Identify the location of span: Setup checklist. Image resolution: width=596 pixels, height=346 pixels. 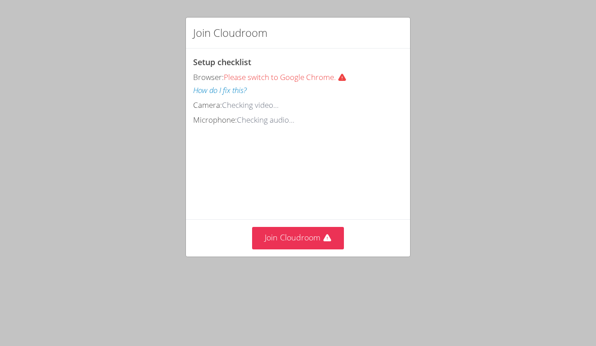
(222, 62).